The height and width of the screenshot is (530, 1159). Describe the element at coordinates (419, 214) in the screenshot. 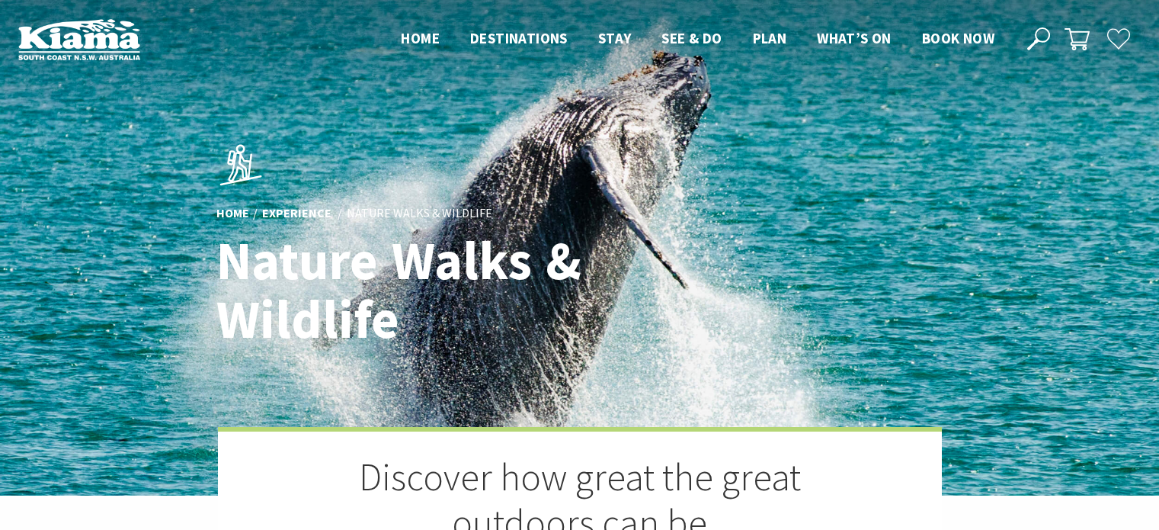

I see `li: Nature Walks & Wildlife` at that location.